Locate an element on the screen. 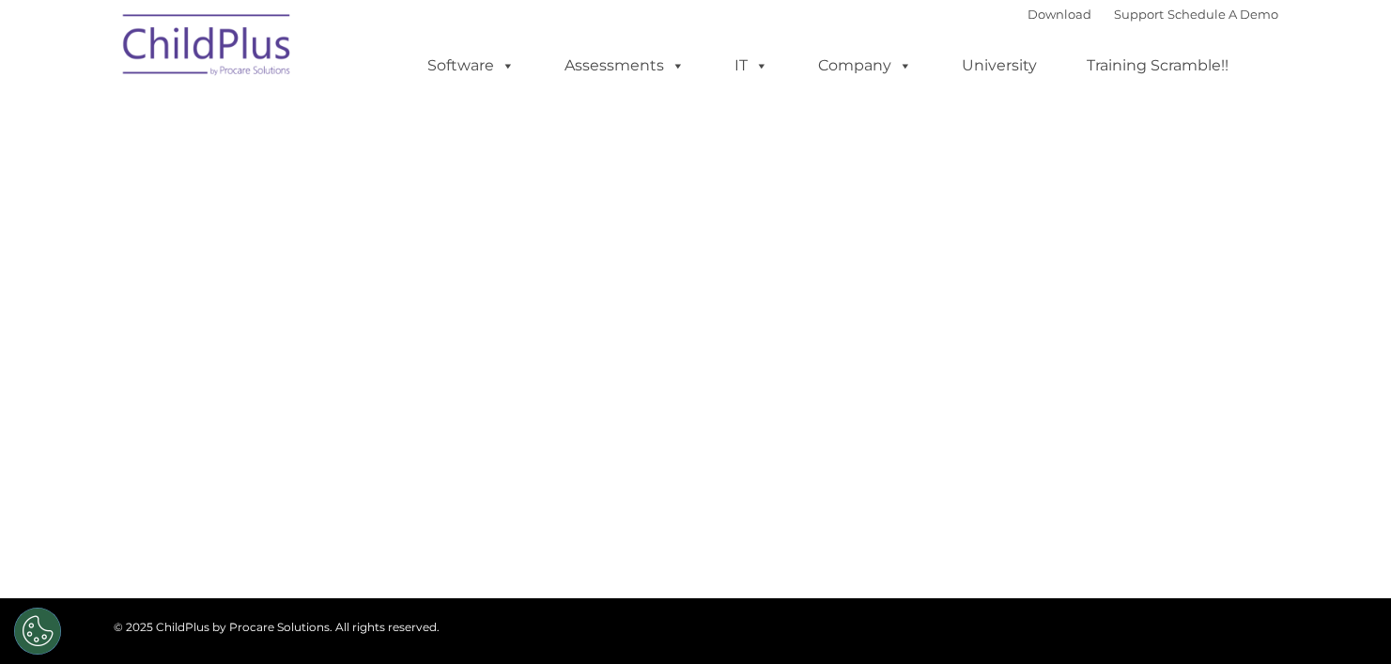 The height and width of the screenshot is (664, 1391). a: Company is located at coordinates (865, 66).